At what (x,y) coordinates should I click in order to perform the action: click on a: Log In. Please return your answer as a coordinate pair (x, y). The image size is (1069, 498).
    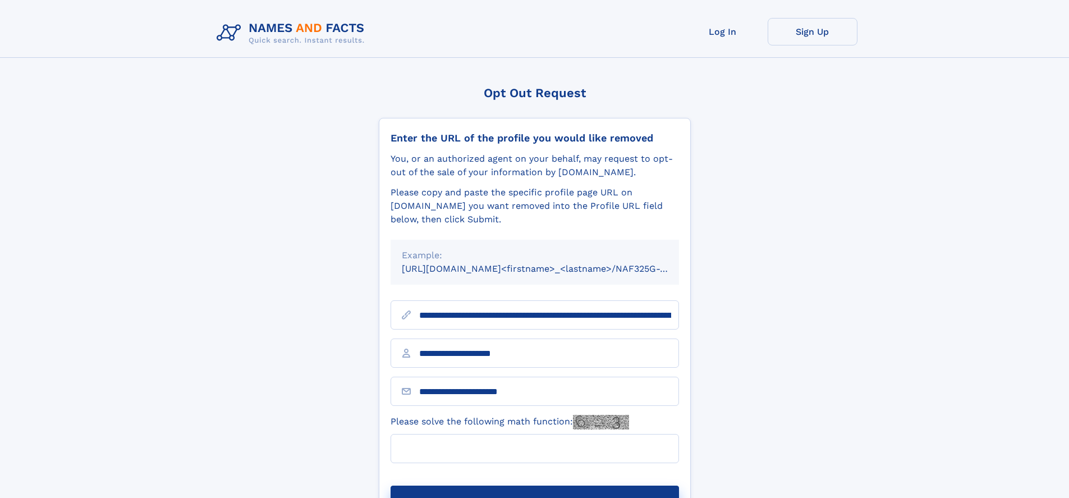
    Looking at the image, I should click on (723, 31).